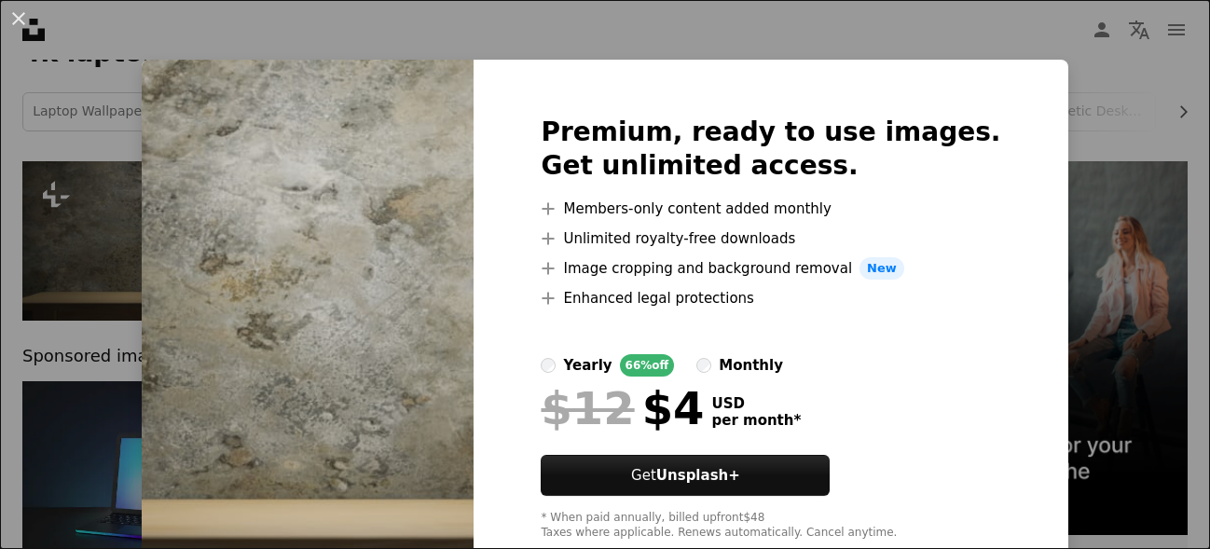  Describe the element at coordinates (770, 149) in the screenshot. I see `h2: Premium, ready to use images. Get unlimited access.` at that location.